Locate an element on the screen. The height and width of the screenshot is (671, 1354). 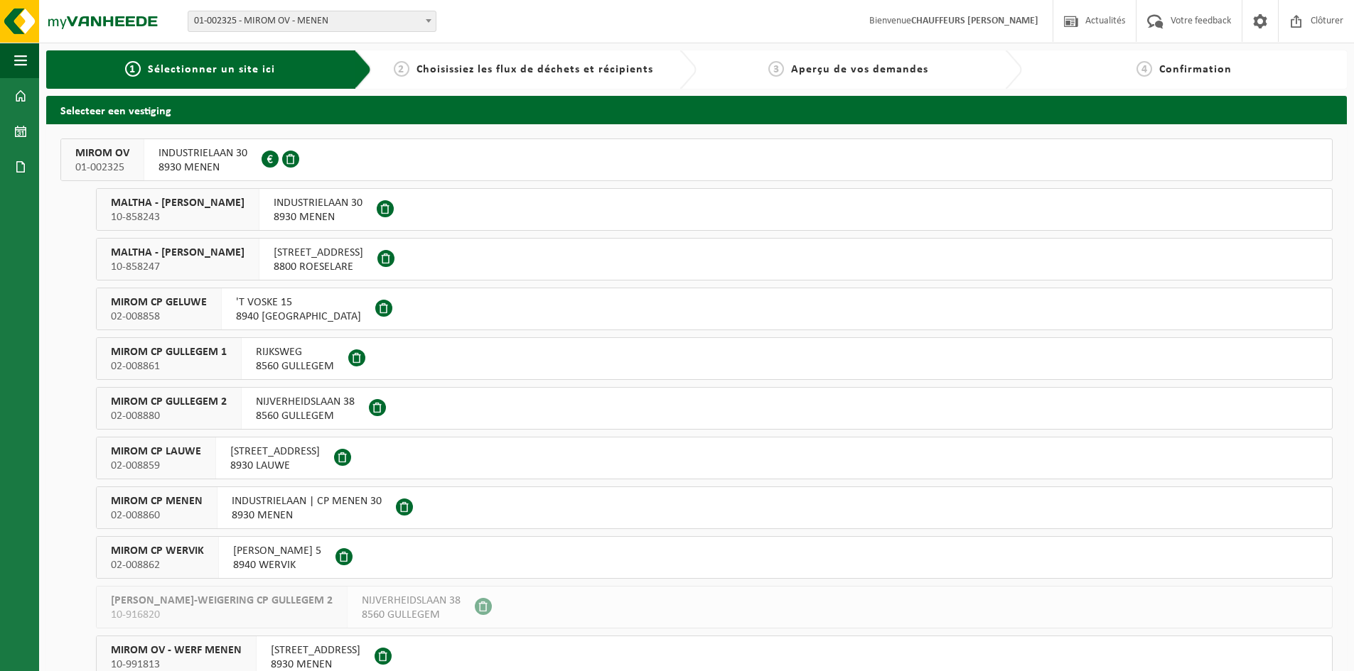
span: Choisissiez les flux de déchets et récipients is located at coordinates (534, 70).